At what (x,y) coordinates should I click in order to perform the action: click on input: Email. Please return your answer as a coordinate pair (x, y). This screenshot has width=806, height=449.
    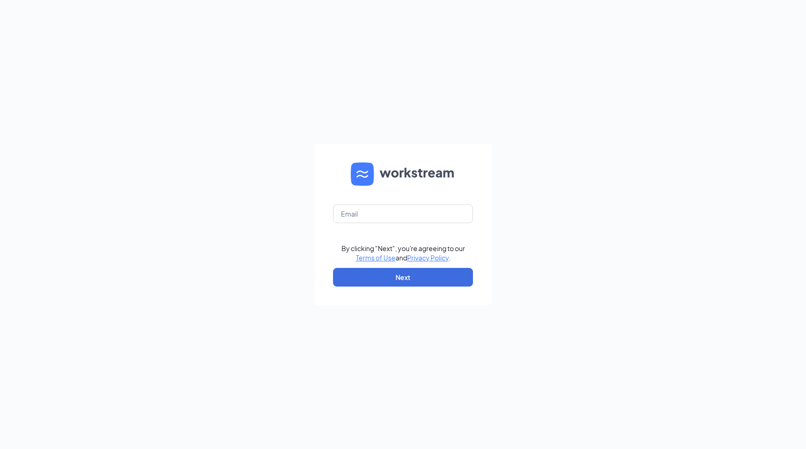
    Looking at the image, I should click on (403, 214).